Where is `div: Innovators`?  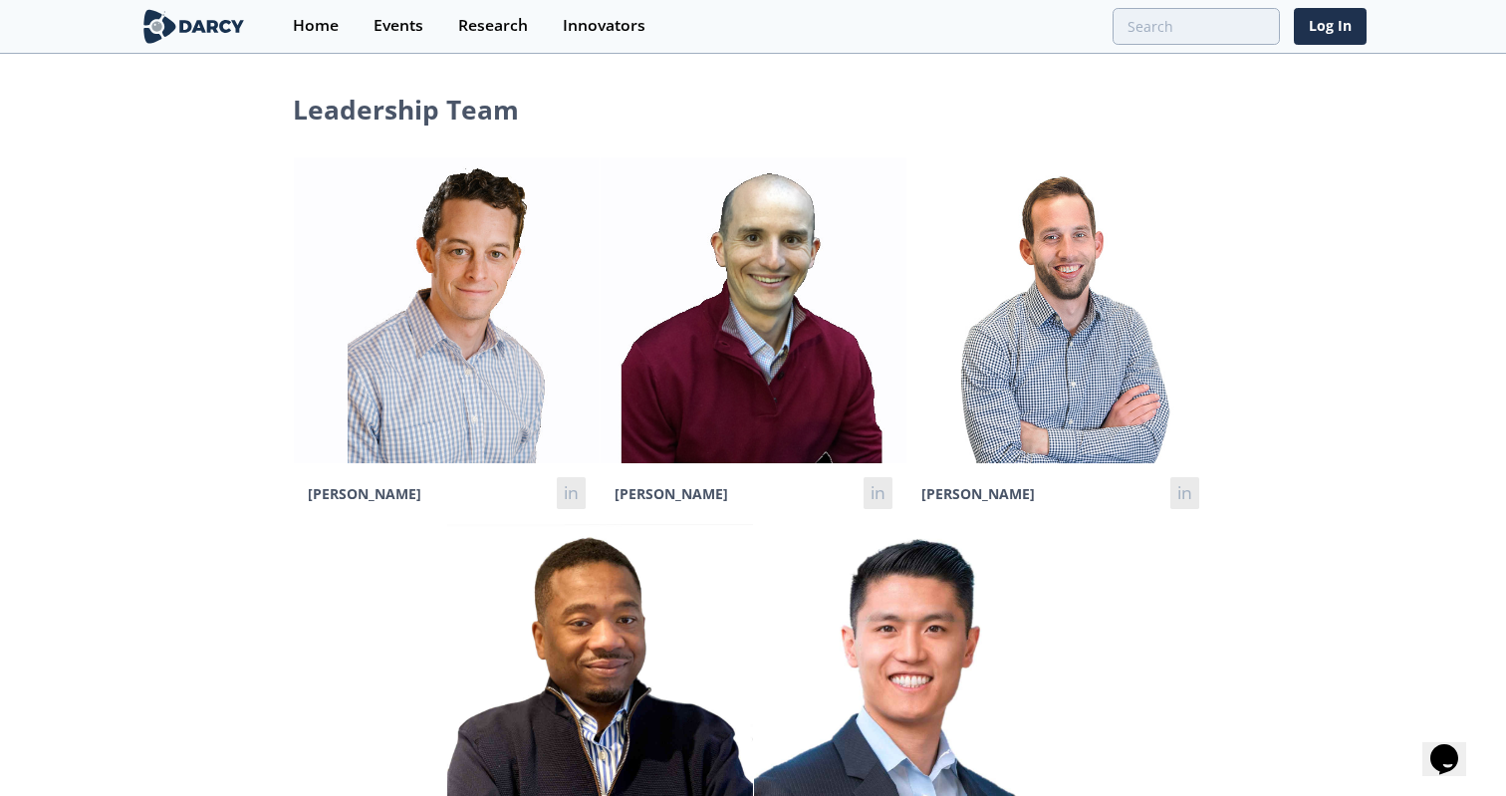
div: Innovators is located at coordinates (604, 26).